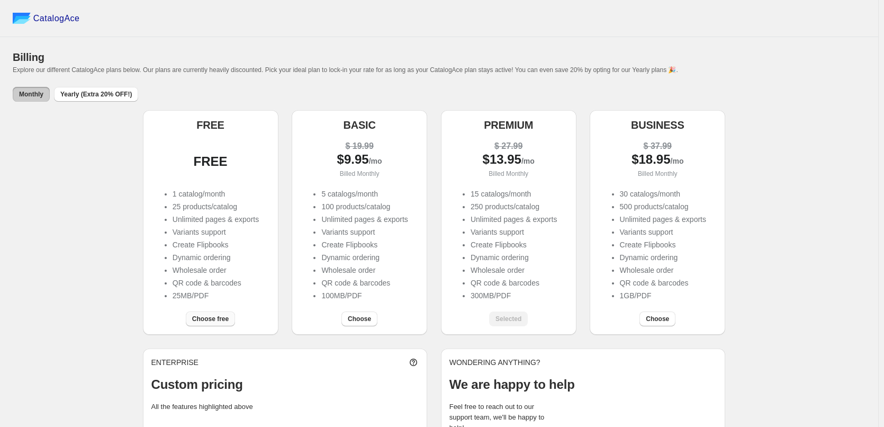 This screenshot has height=427, width=884. I want to click on li: 100 products/catalog, so click(364, 206).